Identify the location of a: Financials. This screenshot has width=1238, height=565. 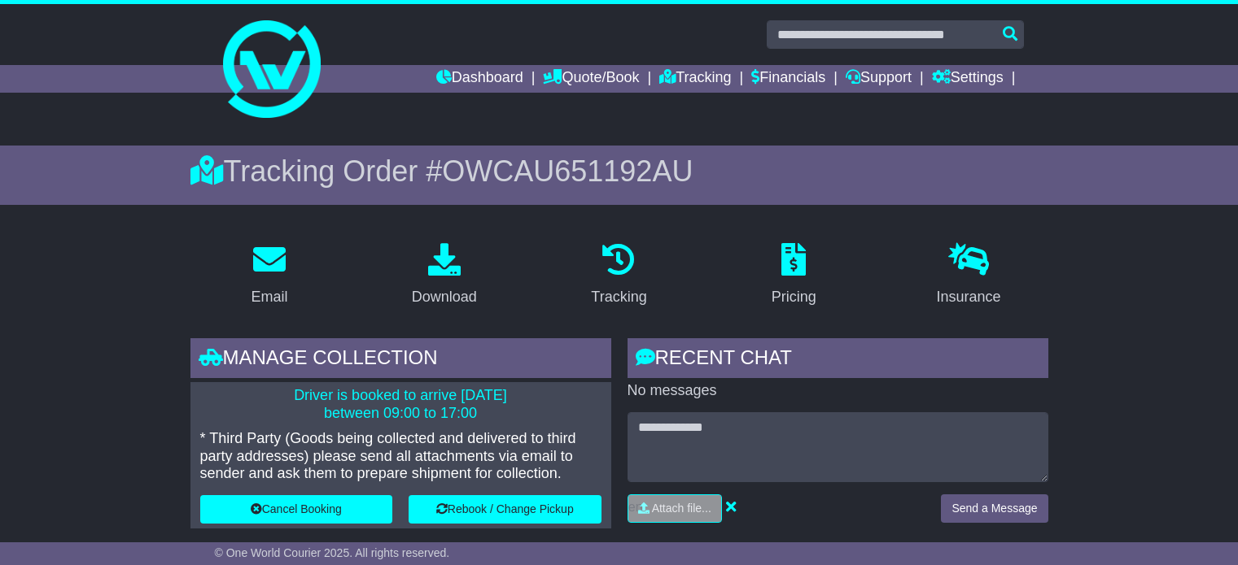
(788, 79).